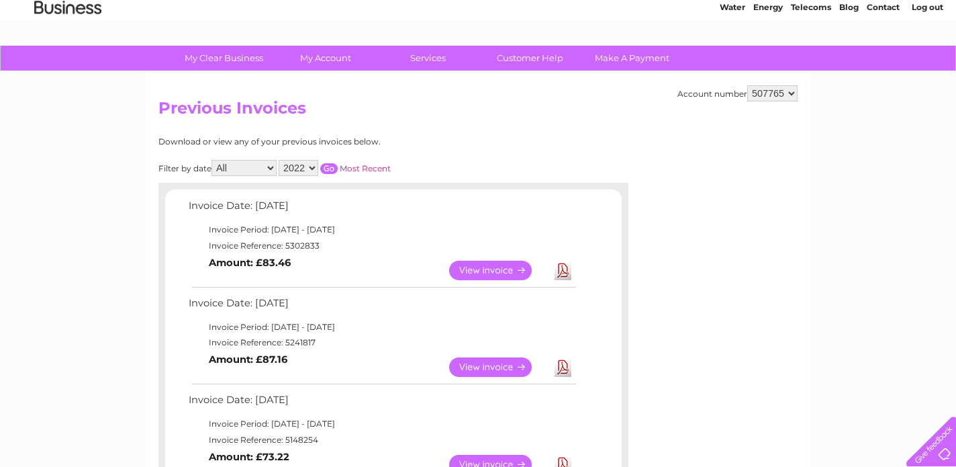  I want to click on a: Water, so click(733, 62).